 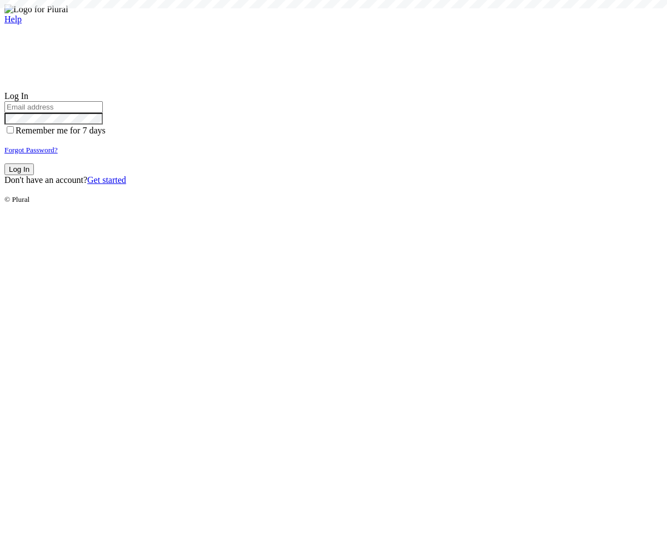 What do you see at coordinates (107, 179) in the screenshot?
I see `a: Get started` at bounding box center [107, 179].